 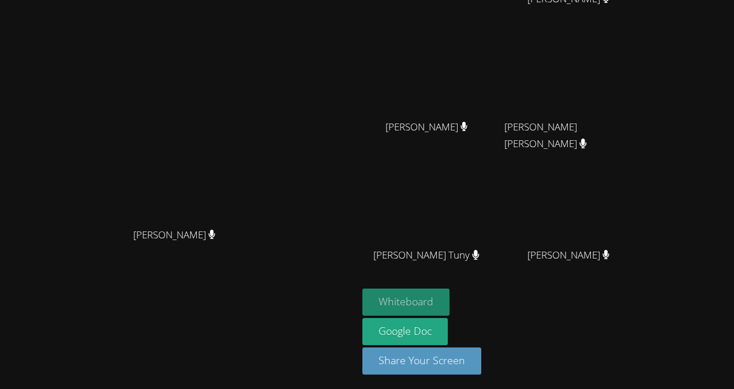 I want to click on button: Whiteboard, so click(x=406, y=302).